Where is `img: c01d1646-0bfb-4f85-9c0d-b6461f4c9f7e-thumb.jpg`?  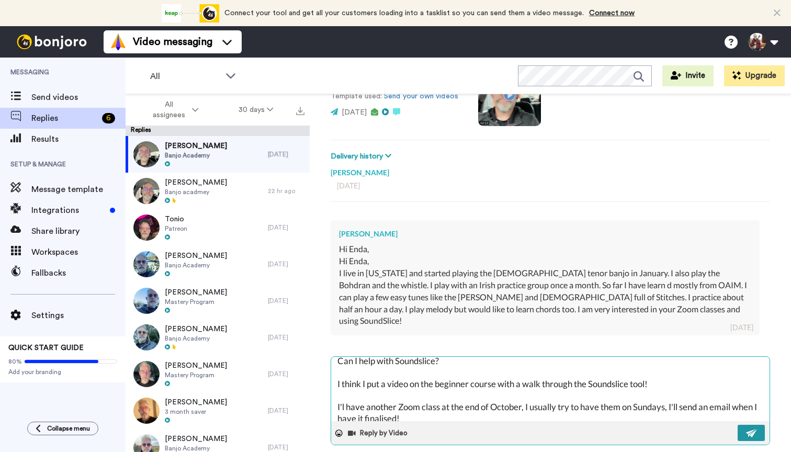
img: c01d1646-0bfb-4f85-9c0d-b6461f4c9f7e-thumb.jpg is located at coordinates (146, 374).